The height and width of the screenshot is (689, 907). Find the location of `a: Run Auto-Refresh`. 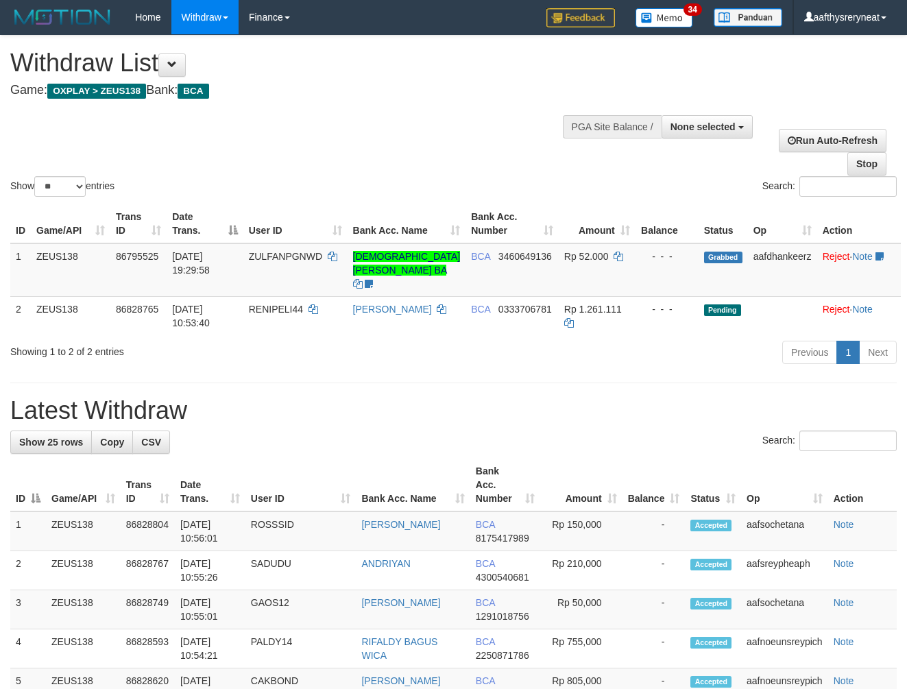

a: Run Auto-Refresh is located at coordinates (832, 141).